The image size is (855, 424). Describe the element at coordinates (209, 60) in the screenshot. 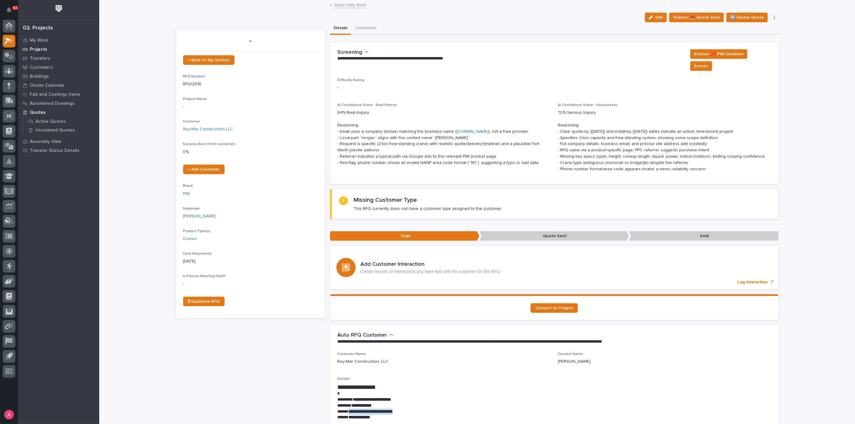

I see `a: ← Back to My Quotes` at that location.